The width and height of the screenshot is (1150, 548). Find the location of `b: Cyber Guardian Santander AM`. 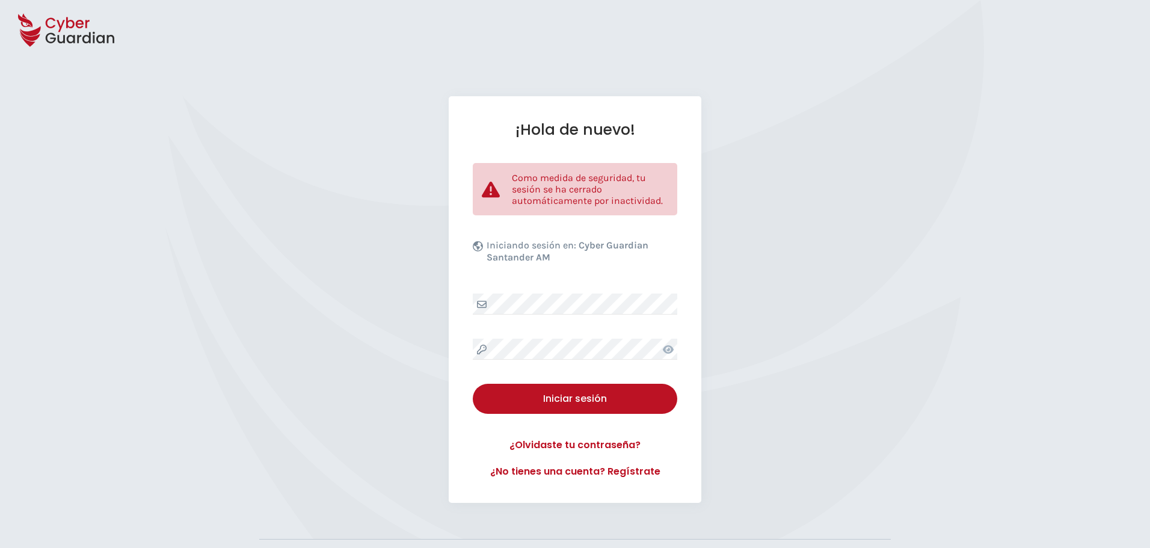

b: Cyber Guardian Santander AM is located at coordinates (567, 251).